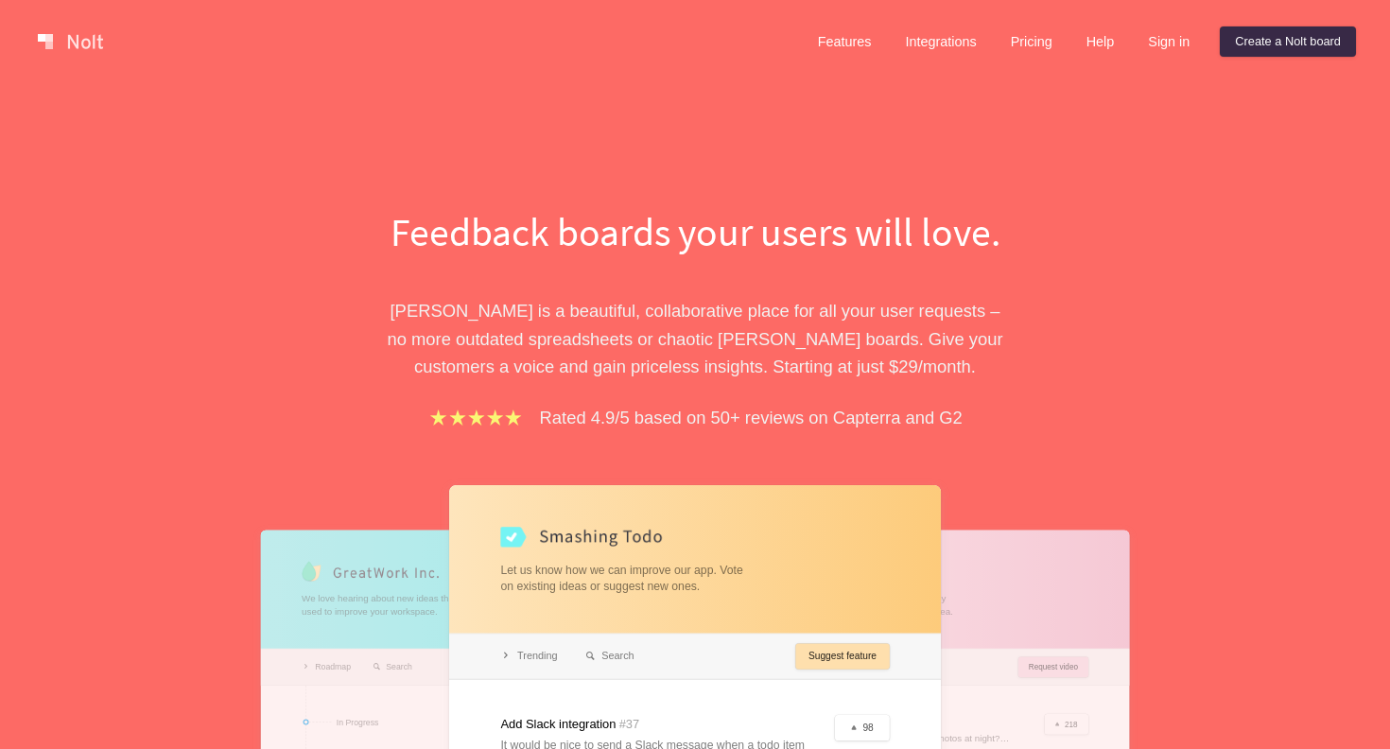 The image size is (1390, 749). What do you see at coordinates (1032, 42) in the screenshot?
I see `a: Pricing` at bounding box center [1032, 42].